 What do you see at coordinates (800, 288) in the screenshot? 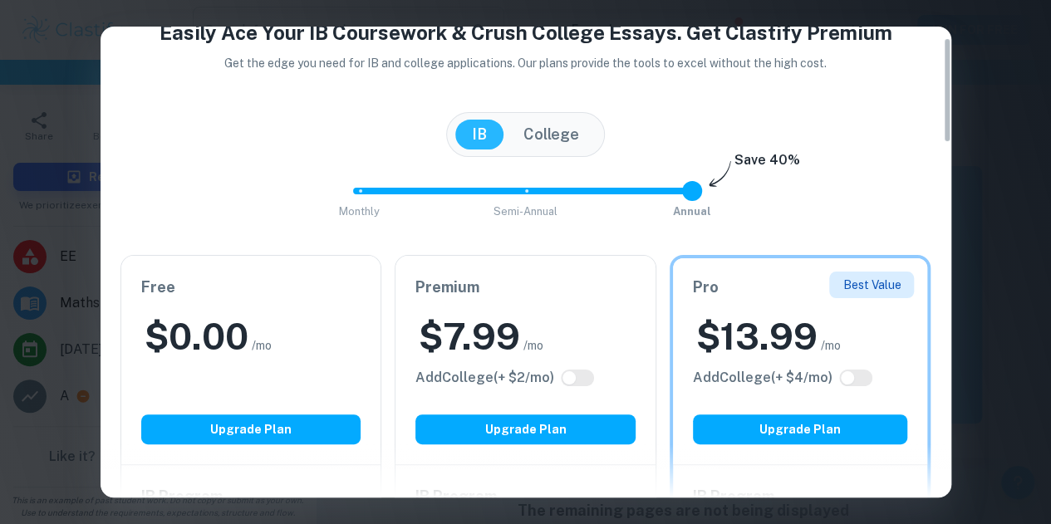
I see `h6: Pro` at bounding box center [800, 288].